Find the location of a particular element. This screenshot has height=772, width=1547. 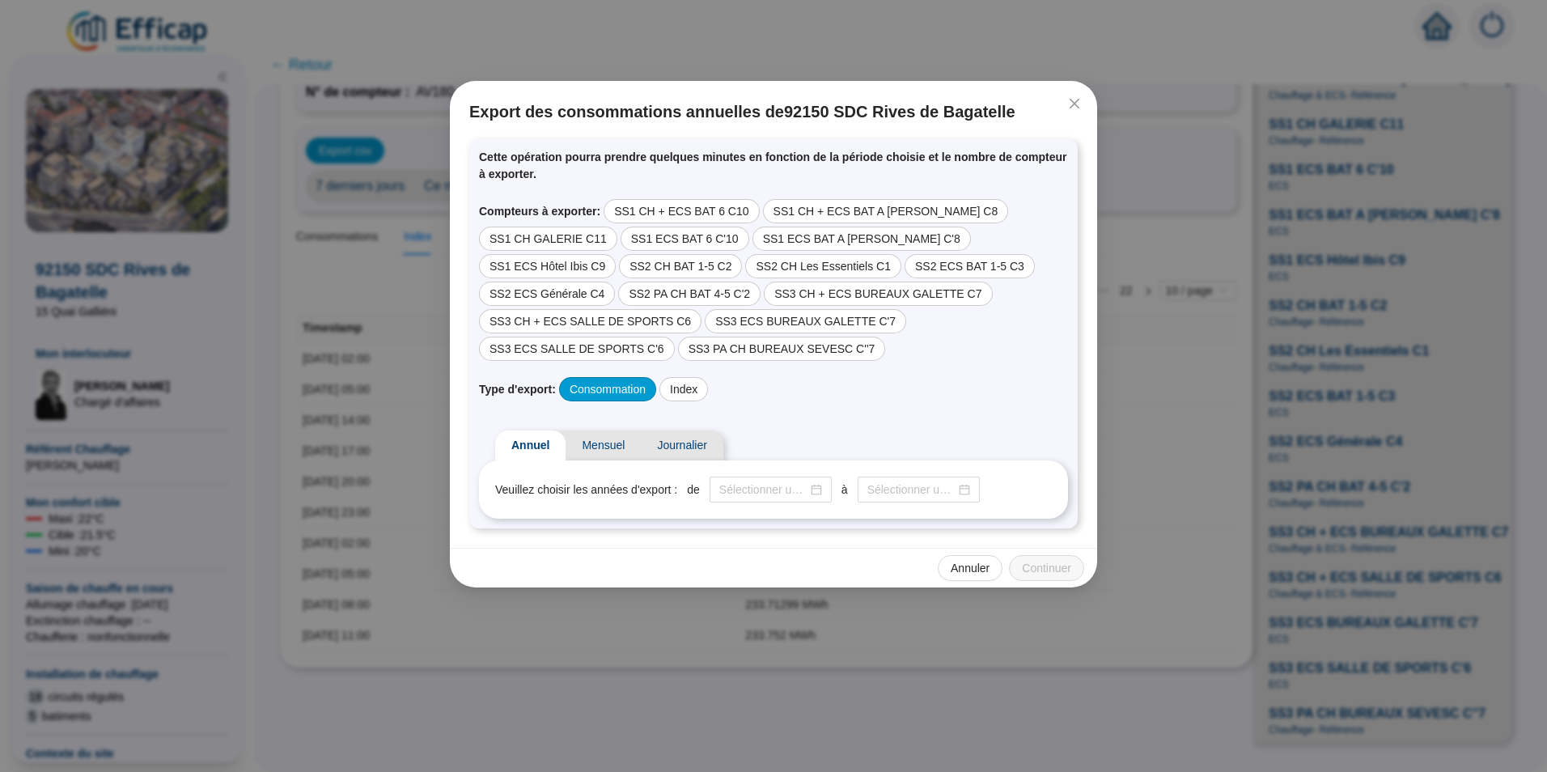

span: Export des consommations annuelles de 92150 SDC Rives de Bagatelle is located at coordinates (774, 112).